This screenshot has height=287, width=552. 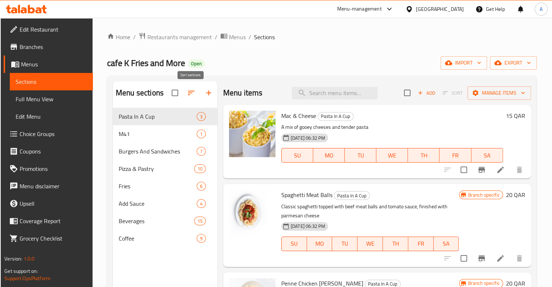 What do you see at coordinates (424, 155) in the screenshot?
I see `button: TH` at bounding box center [424, 155].